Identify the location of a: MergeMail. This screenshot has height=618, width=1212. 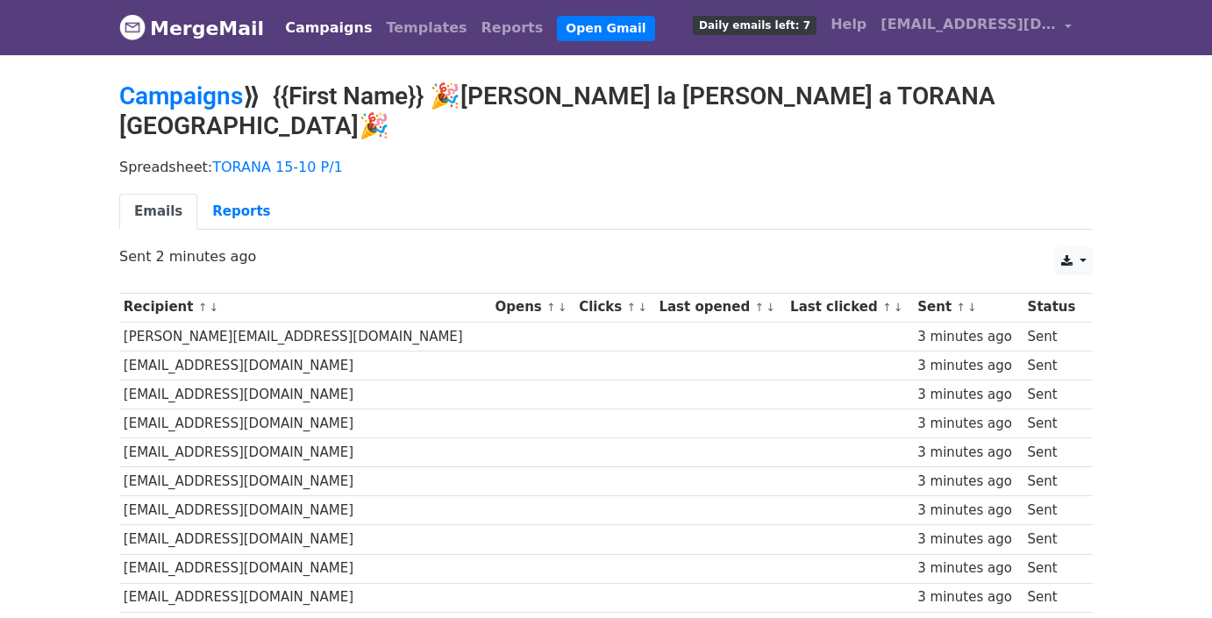
(191, 28).